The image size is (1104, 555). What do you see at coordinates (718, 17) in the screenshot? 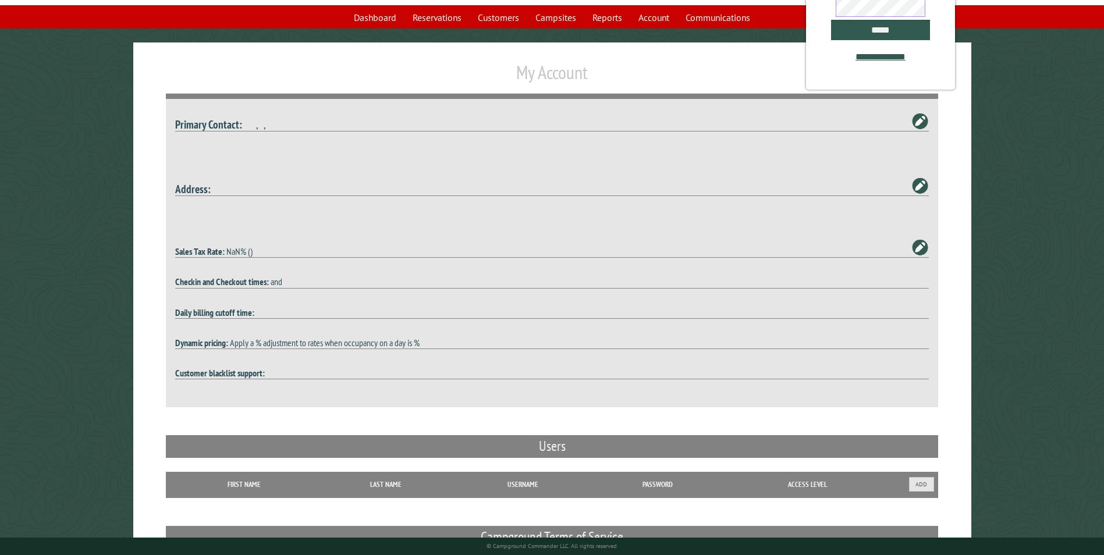
I see `a: Communications` at bounding box center [718, 17].